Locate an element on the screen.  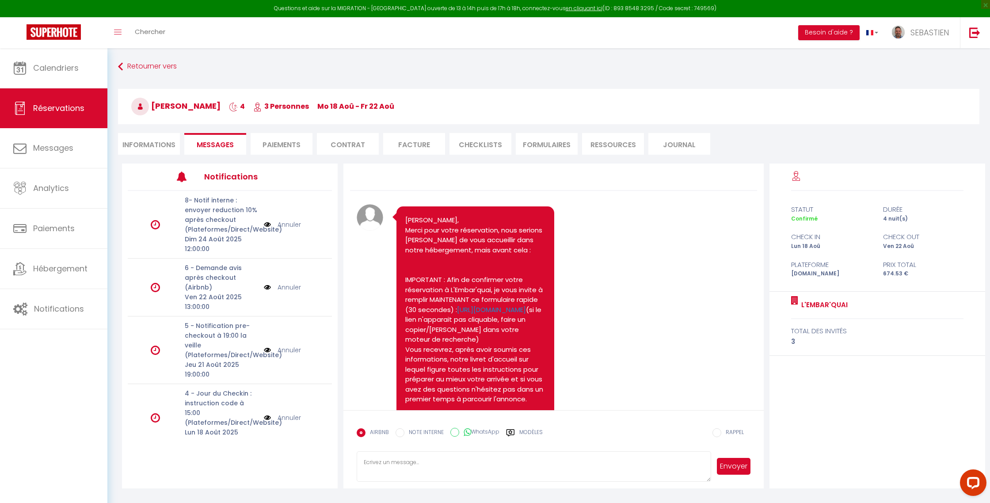
li: Facture is located at coordinates (414, 144).